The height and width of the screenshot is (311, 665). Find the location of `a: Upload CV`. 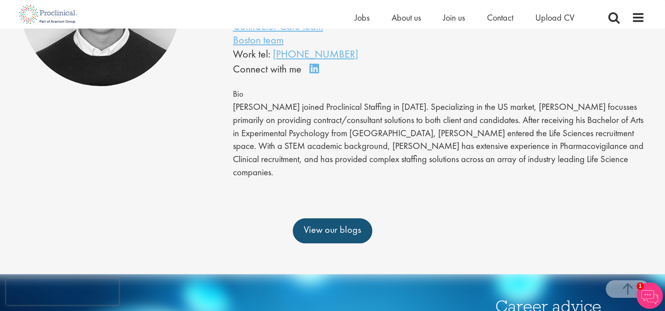

a: Upload CV is located at coordinates (555, 18).